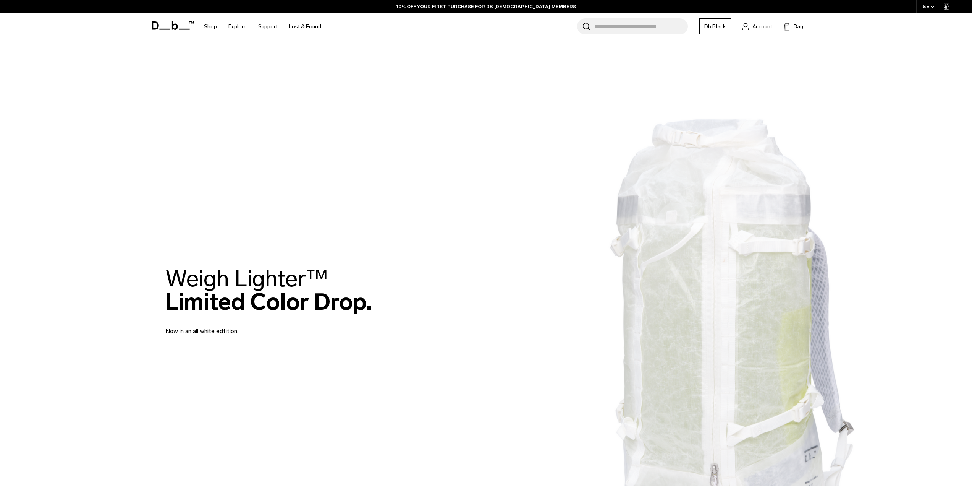 Image resolution: width=972 pixels, height=486 pixels. Describe the element at coordinates (247, 278) in the screenshot. I see `span: Weigh Lighter™` at that location.